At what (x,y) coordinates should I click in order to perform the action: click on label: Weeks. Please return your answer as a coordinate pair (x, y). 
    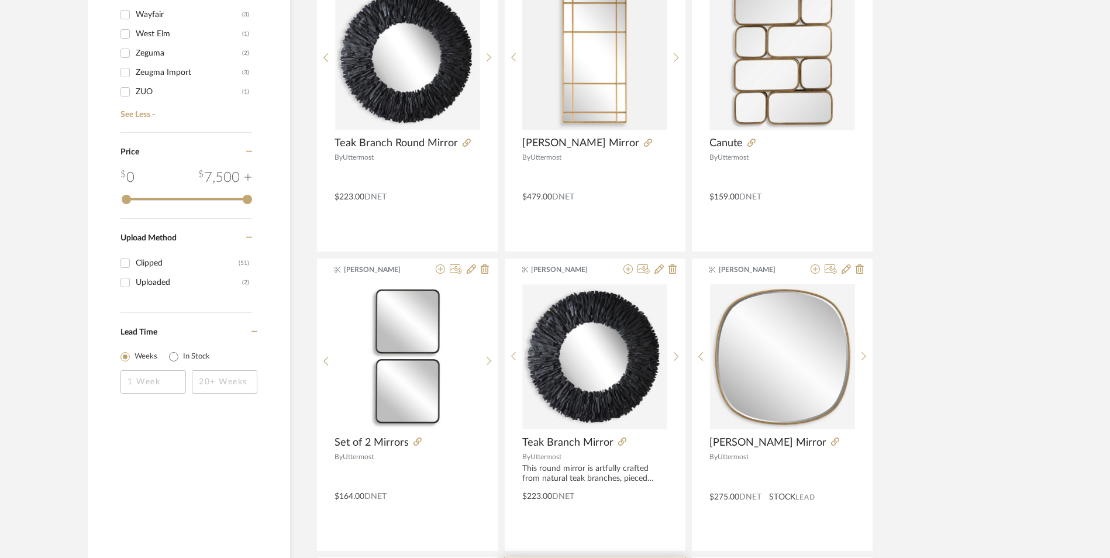
    Looking at the image, I should click on (146, 357).